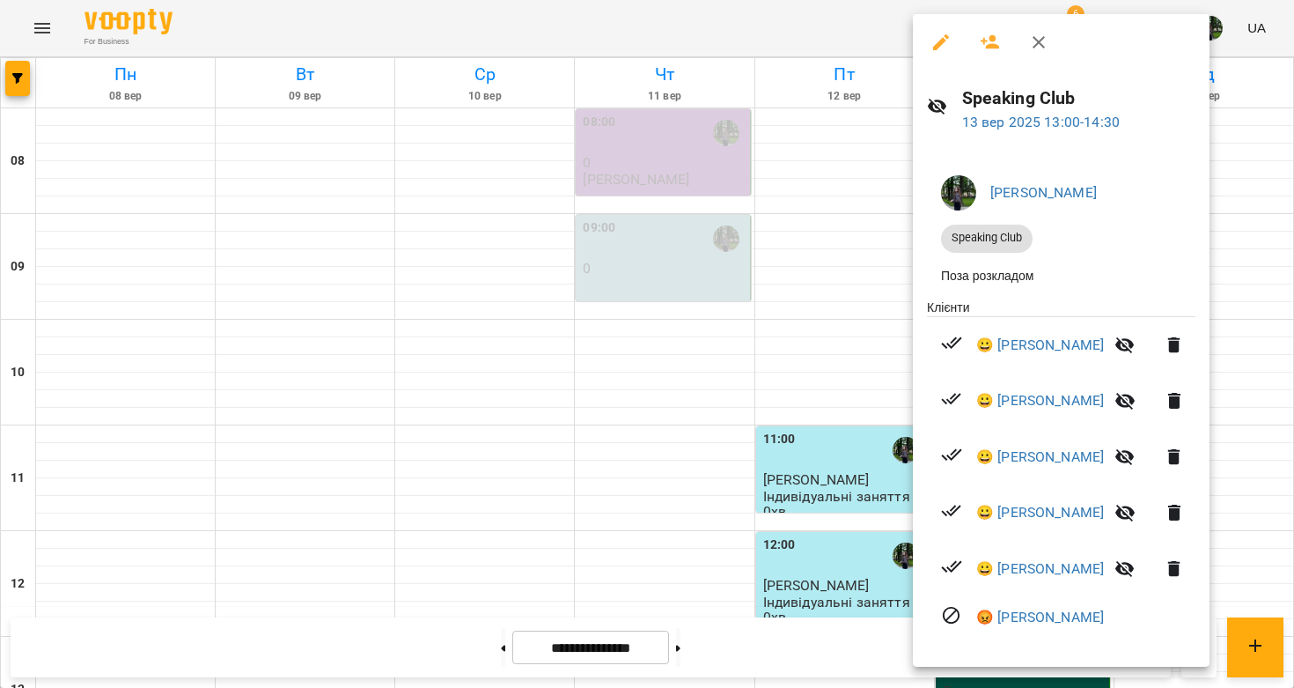 The height and width of the screenshot is (688, 1294). Describe the element at coordinates (987, 238) in the screenshot. I see `span: Speaking Club` at that location.